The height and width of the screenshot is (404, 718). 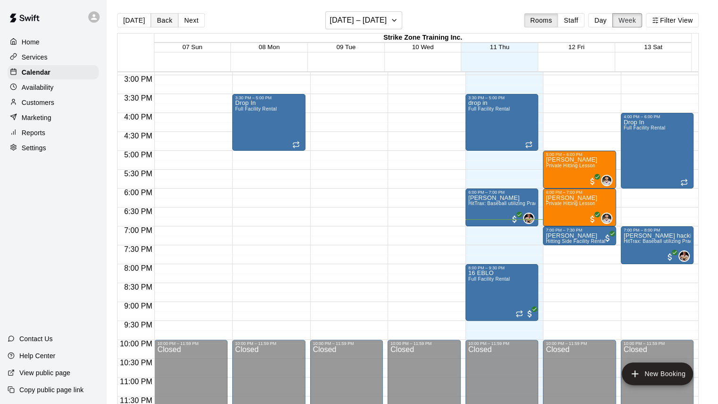 What do you see at coordinates (579, 154) in the screenshot?
I see `div: 5:00 PM – 6:00 PM` at bounding box center [579, 154].